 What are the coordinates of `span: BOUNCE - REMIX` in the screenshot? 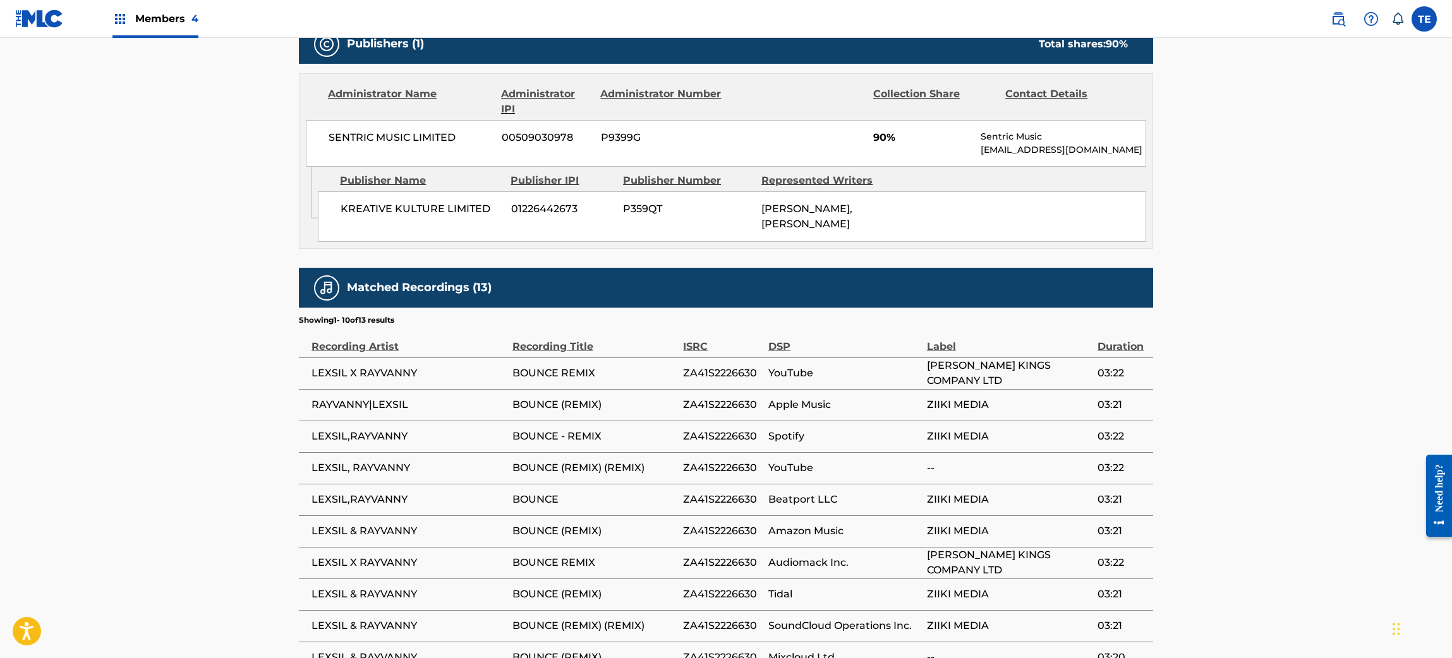 It's located at (595, 437).